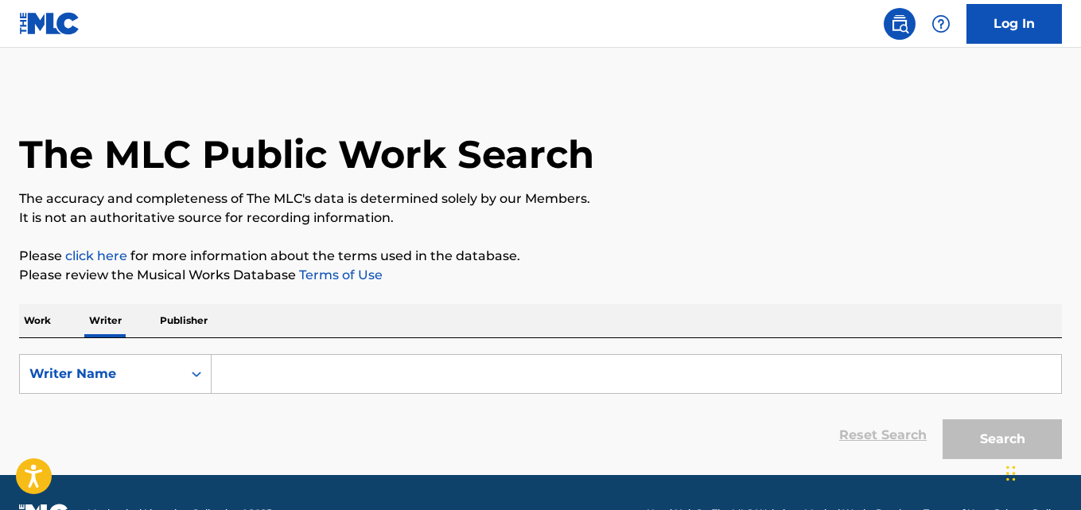 The height and width of the screenshot is (510, 1081). What do you see at coordinates (540, 199) in the screenshot?
I see `p: The accuracy and completeness of The MLC's data is determined solely by our Members.` at bounding box center [540, 199].